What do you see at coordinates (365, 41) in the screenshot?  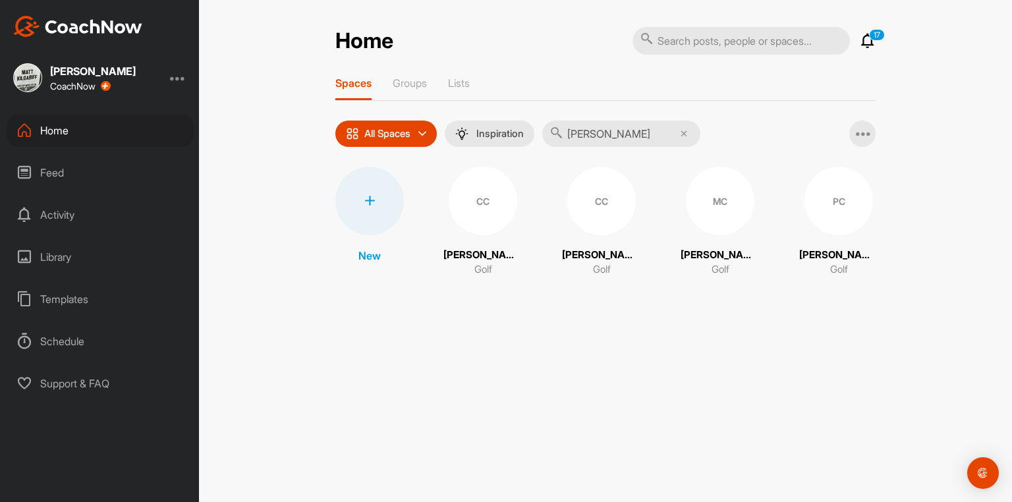 I see `h2: Home` at bounding box center [365, 41].